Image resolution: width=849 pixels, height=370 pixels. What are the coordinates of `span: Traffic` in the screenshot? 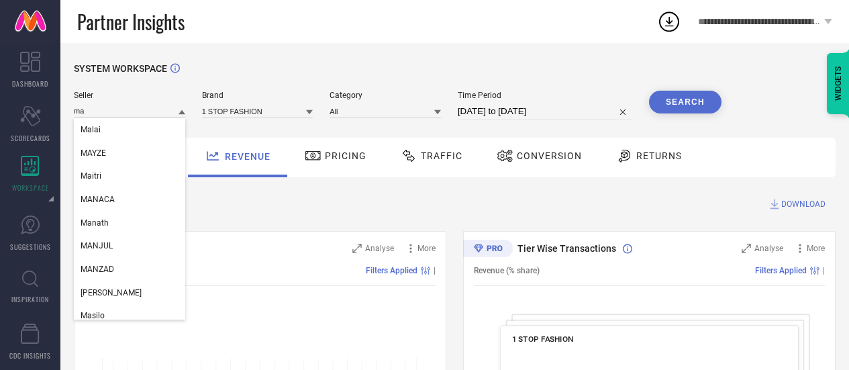 It's located at (442, 156).